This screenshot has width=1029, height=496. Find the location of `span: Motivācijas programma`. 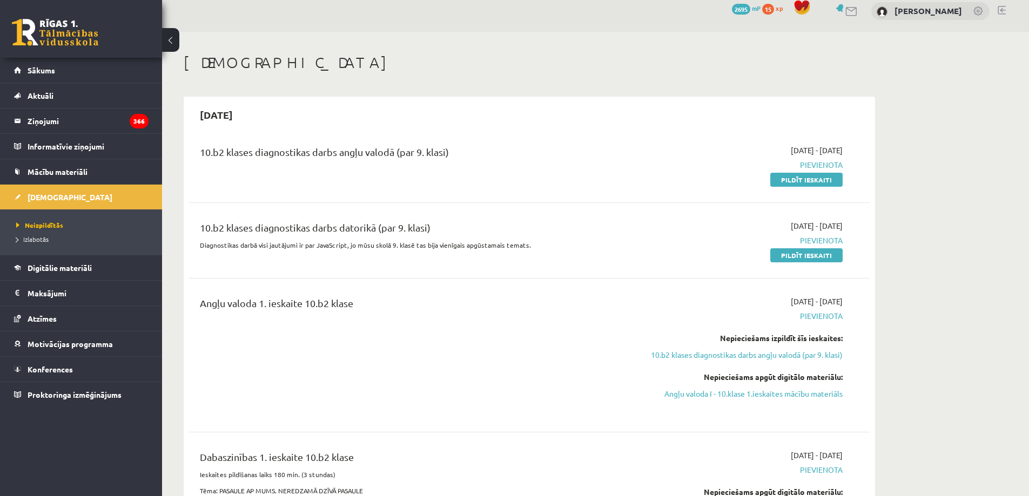

span: Motivācijas programma is located at coordinates (70, 344).